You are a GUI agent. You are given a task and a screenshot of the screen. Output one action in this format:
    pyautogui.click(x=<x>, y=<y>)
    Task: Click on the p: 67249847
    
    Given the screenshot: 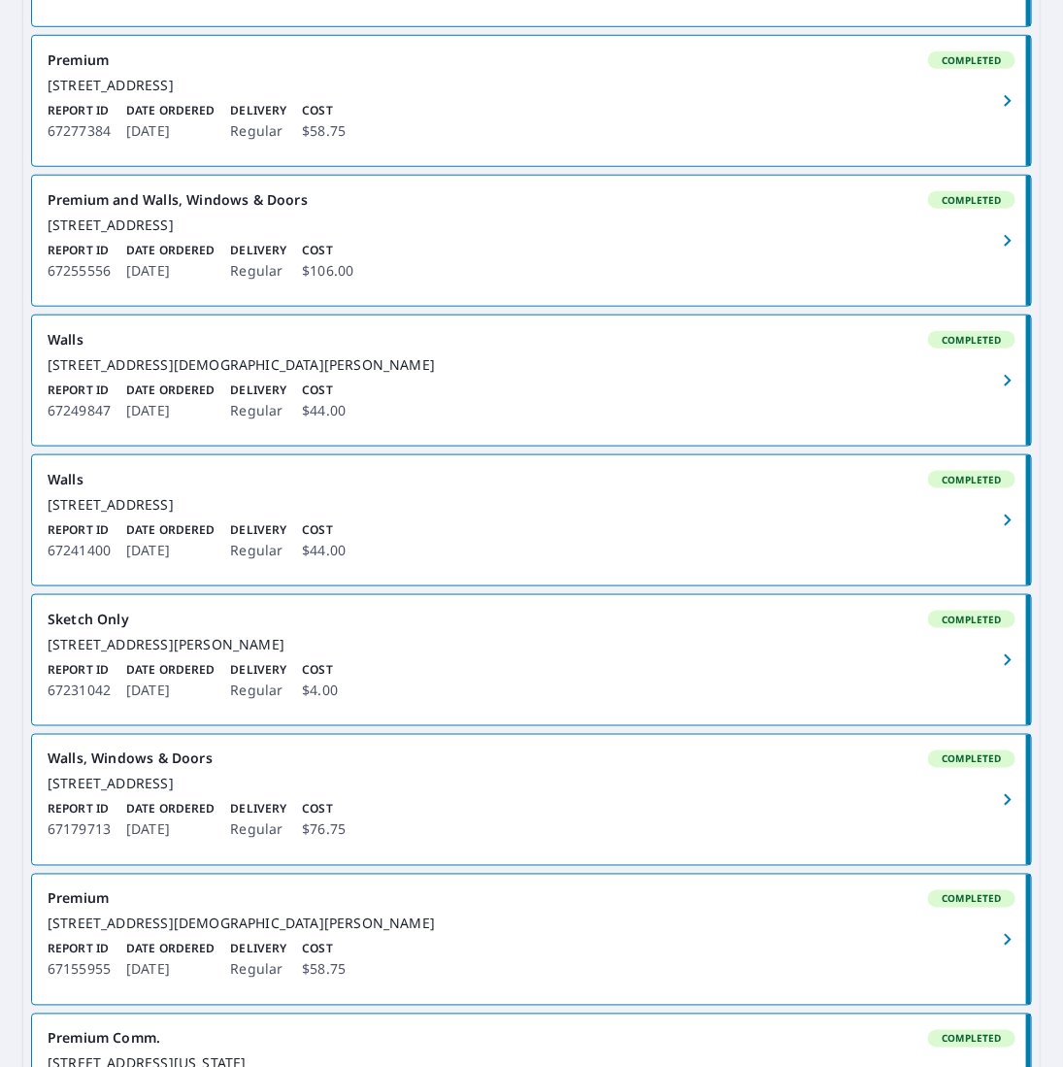 What is the action you would take?
    pyautogui.click(x=79, y=411)
    